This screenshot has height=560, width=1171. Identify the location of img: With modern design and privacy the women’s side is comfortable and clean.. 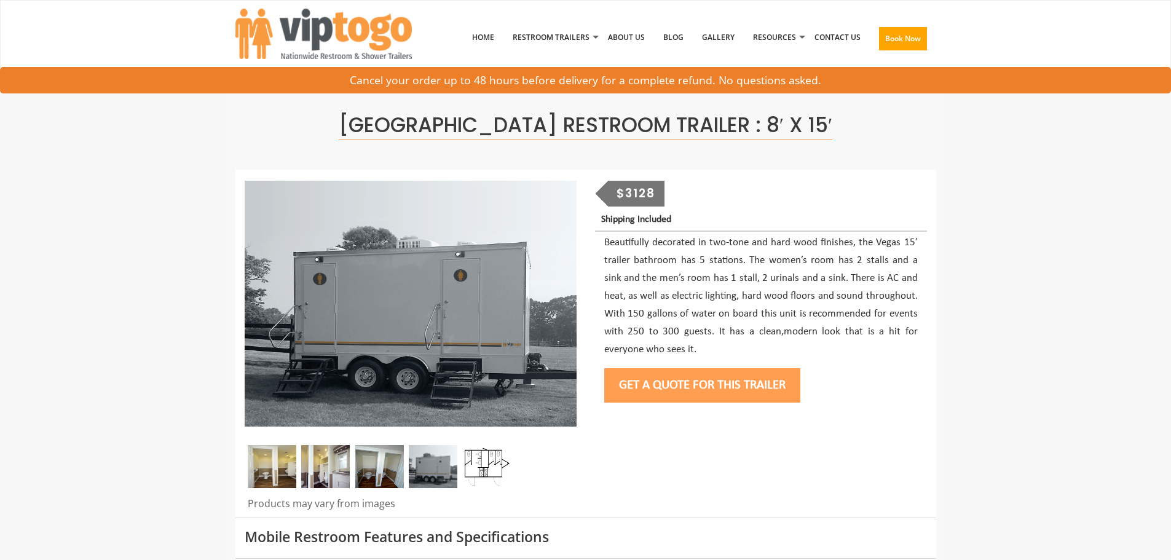
(379, 467).